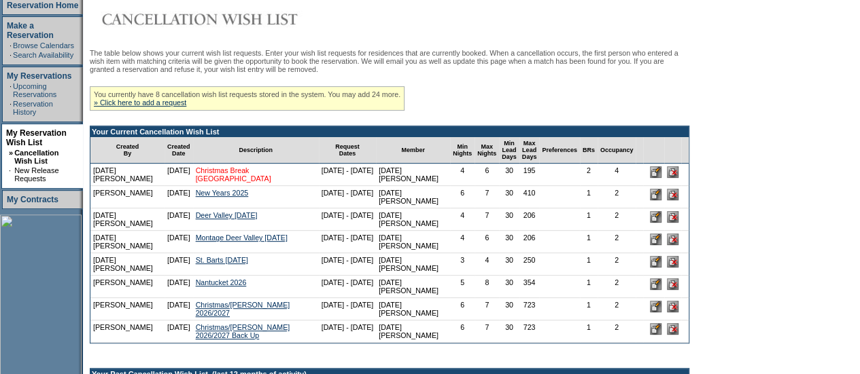  I want to click on a: New Years 2025, so click(222, 193).